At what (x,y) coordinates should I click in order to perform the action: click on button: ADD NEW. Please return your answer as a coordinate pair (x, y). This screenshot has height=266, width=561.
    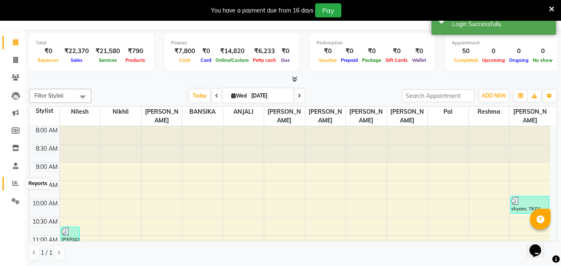
    Looking at the image, I should click on (494, 96).